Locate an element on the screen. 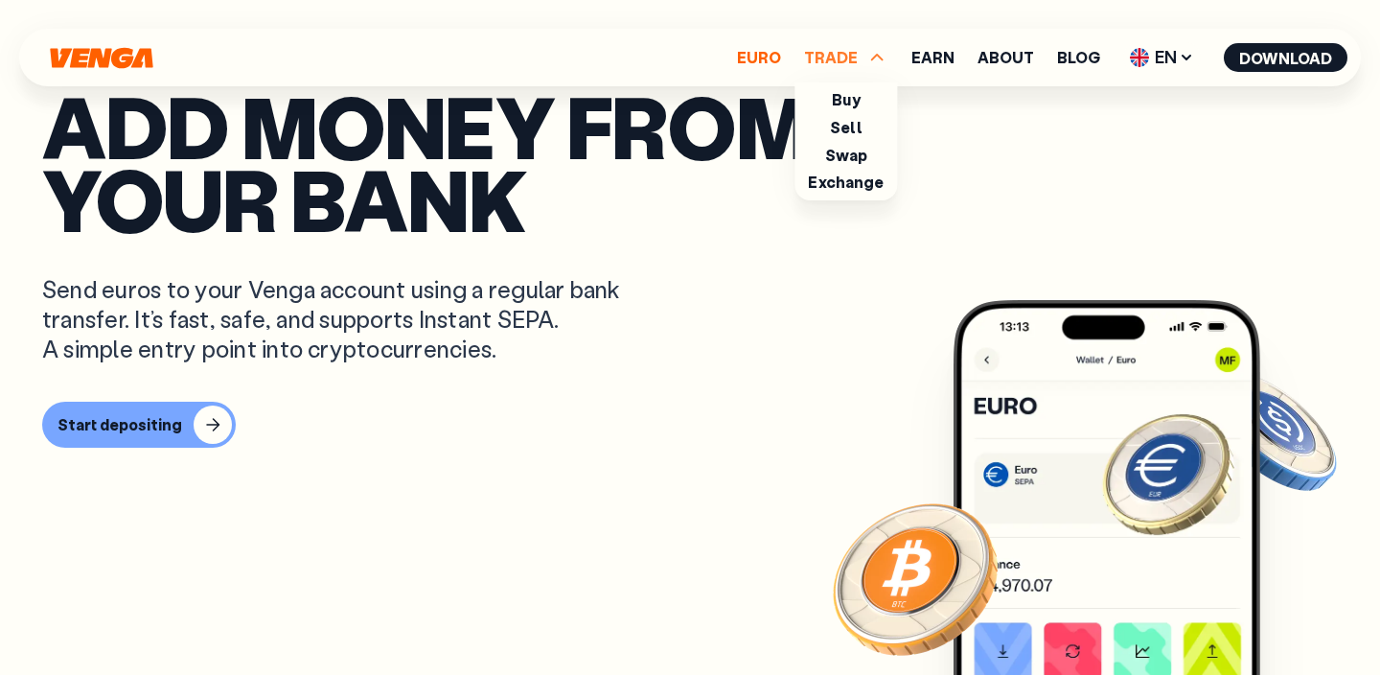  div: Start depositing is located at coordinates (120, 425).